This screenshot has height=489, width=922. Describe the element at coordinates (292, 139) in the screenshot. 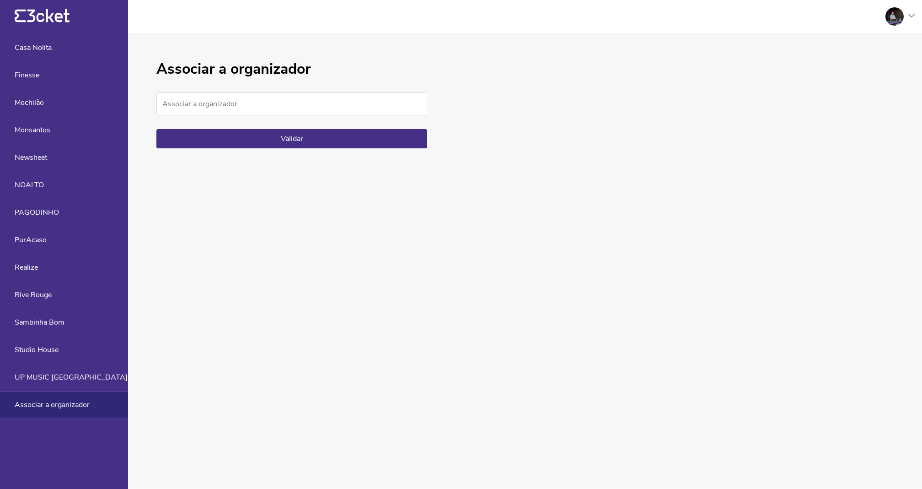

I see `button: Validar` at that location.